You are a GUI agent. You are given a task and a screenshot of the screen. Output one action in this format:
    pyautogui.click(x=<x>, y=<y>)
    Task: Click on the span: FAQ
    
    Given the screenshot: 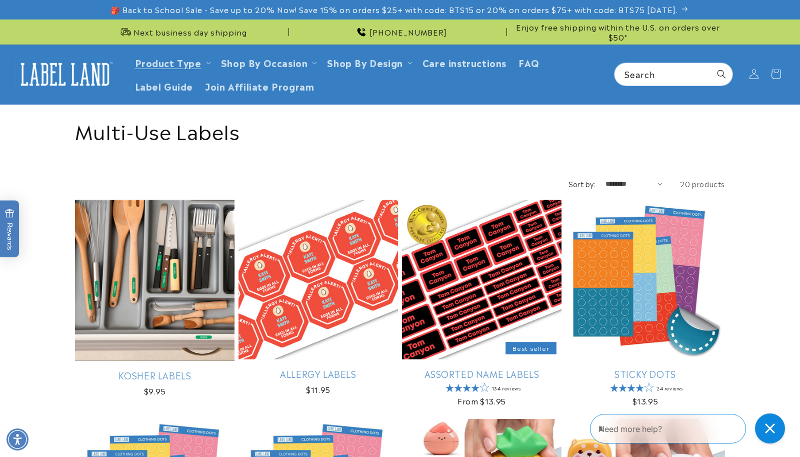 What is the action you would take?
    pyautogui.click(x=529, y=62)
    